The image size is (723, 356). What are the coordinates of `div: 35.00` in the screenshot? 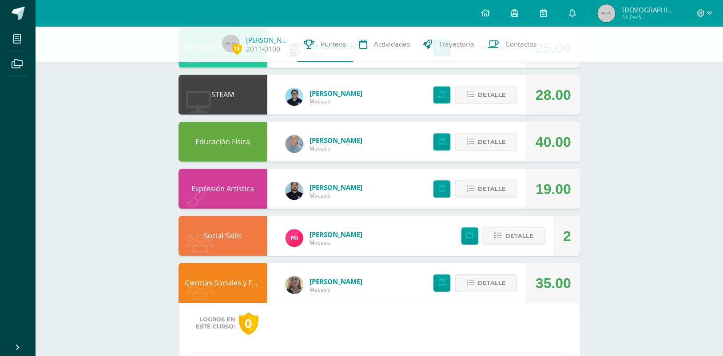 It's located at (554, 284).